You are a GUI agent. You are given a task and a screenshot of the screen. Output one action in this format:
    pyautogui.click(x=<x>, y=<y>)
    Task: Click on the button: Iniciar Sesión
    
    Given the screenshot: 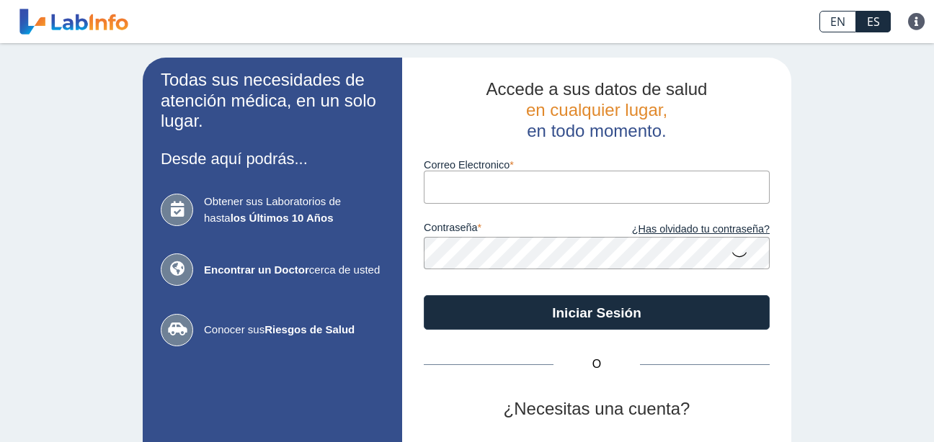 What is the action you would take?
    pyautogui.click(x=596, y=313)
    